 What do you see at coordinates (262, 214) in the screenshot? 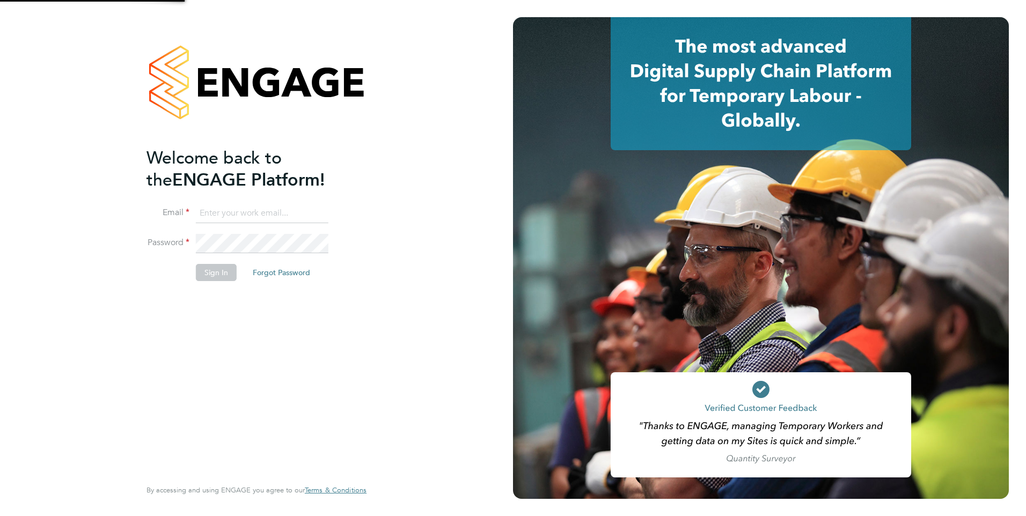
I see `input: Enter your work email...` at bounding box center [262, 214].